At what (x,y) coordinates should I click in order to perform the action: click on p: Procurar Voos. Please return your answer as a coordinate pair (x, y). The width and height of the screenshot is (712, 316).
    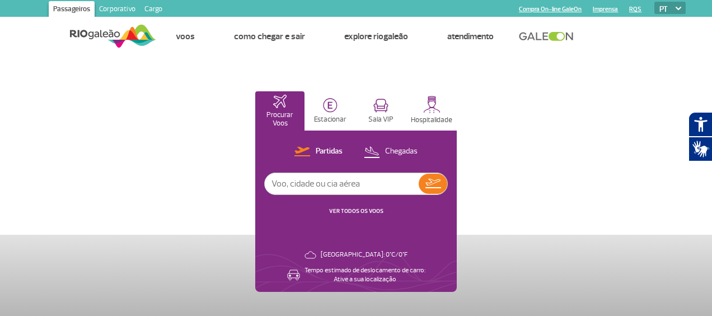
    Looking at the image, I should click on (280, 119).